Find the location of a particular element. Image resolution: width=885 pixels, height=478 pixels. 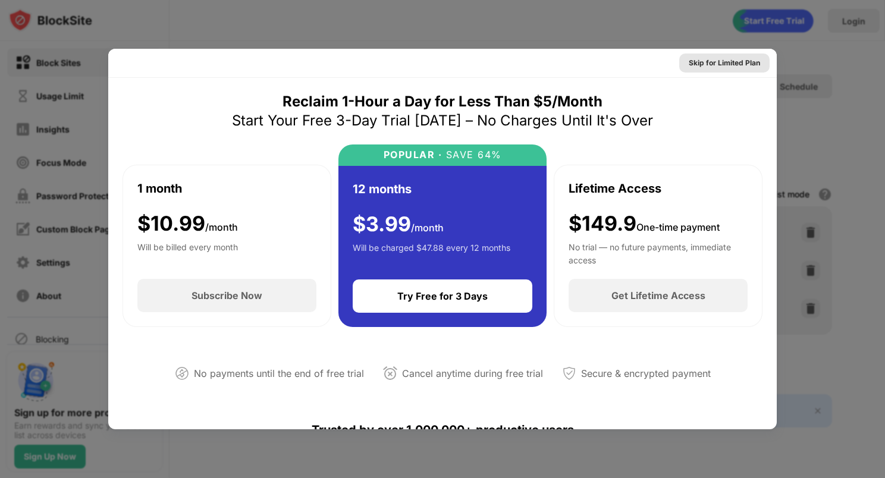

div: $ 3.99 is located at coordinates (398, 224).